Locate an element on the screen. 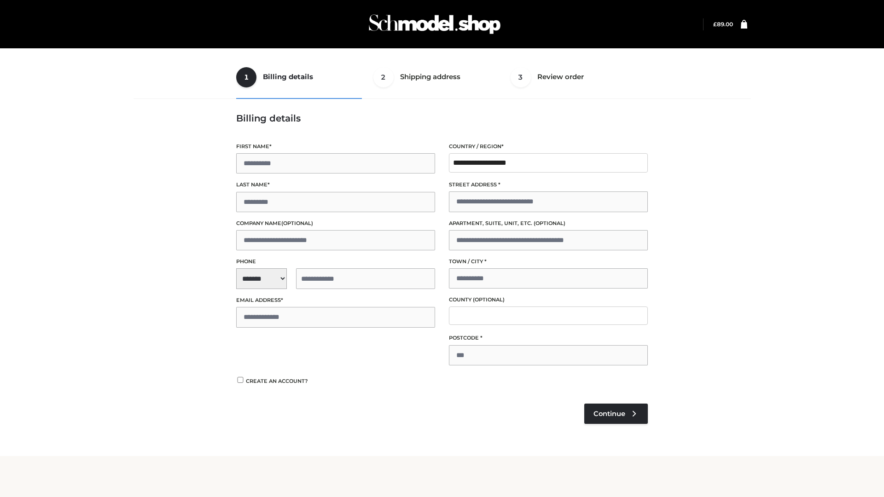 The width and height of the screenshot is (884, 497). label: Email address is located at coordinates (336, 300).